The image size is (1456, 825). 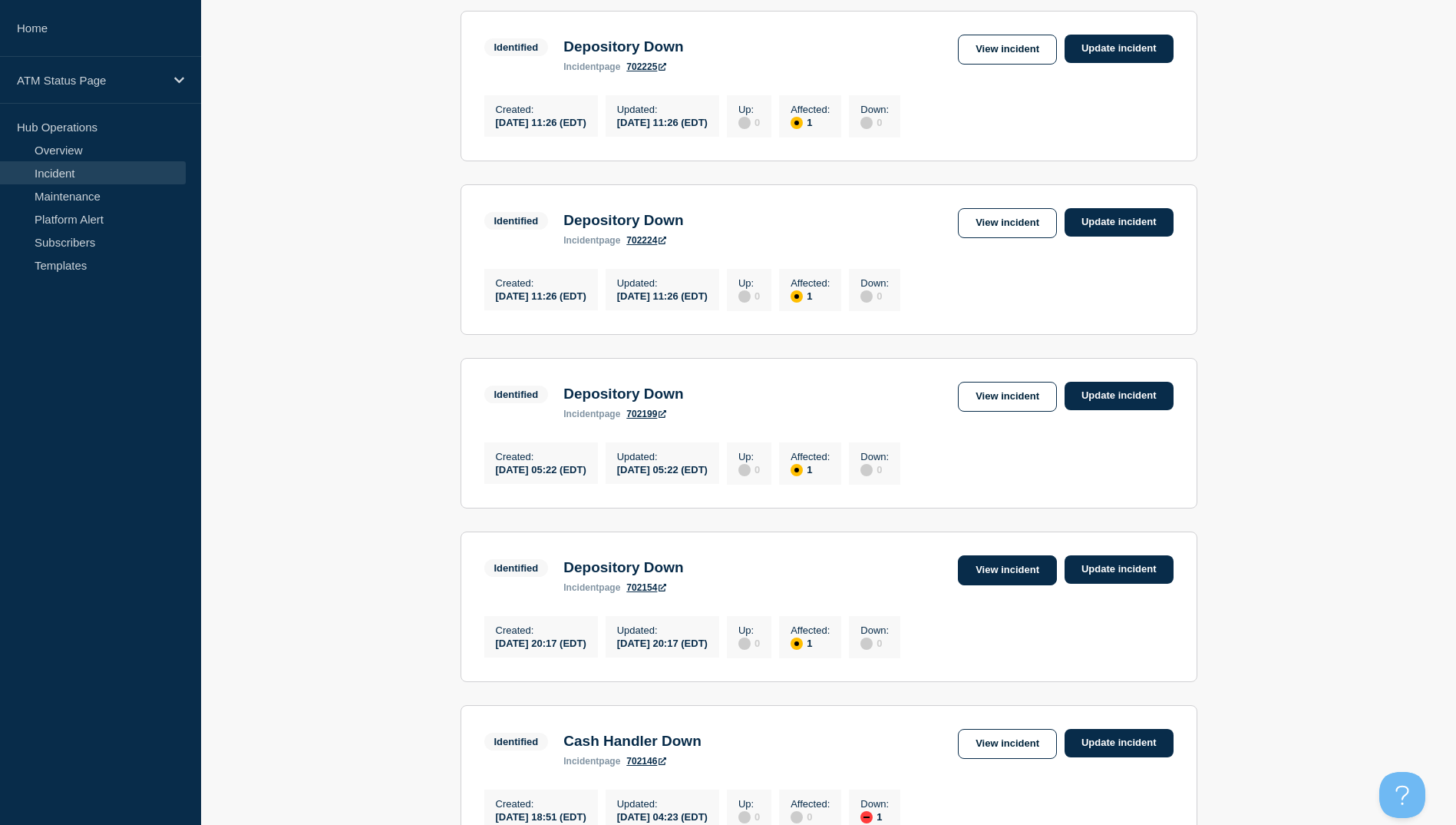 I want to click on p: ATM Status Page, so click(x=90, y=80).